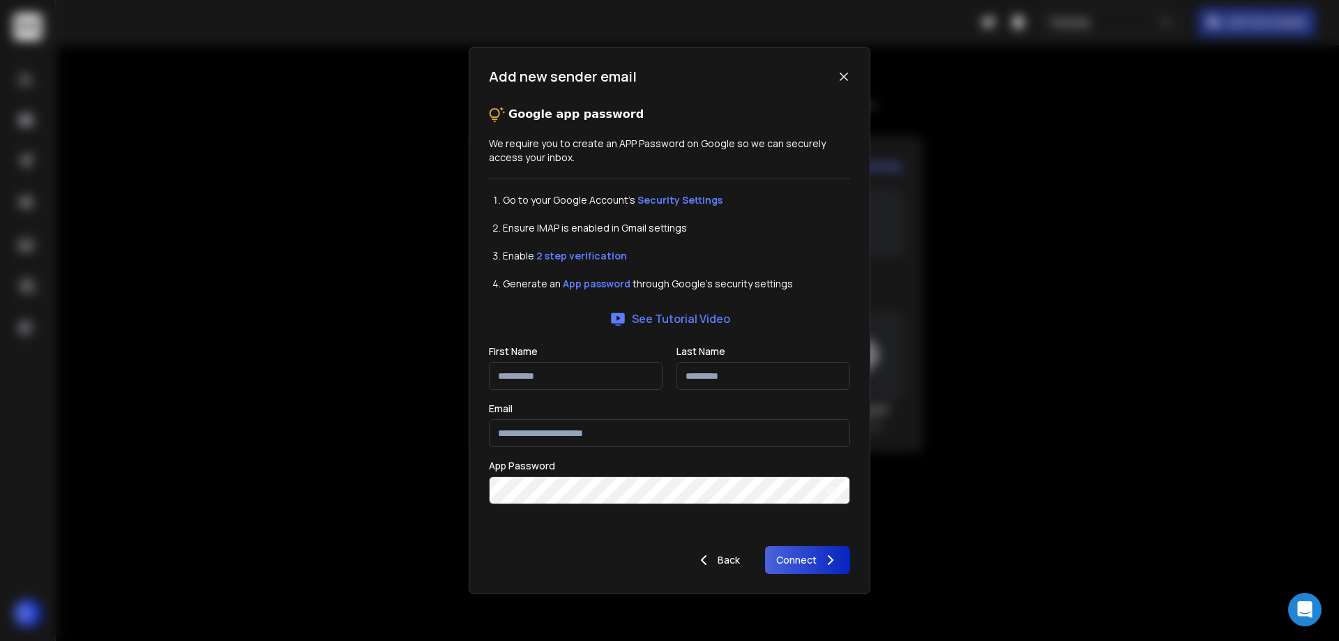 The image size is (1339, 641). I want to click on h1: Add new sender email, so click(563, 77).